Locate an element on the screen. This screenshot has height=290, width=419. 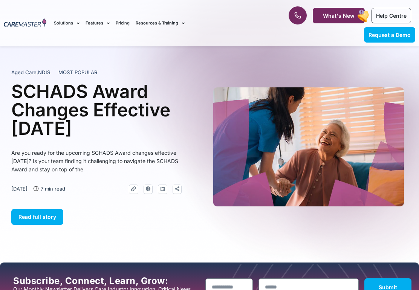
span: 7 min read is located at coordinates (52, 189).